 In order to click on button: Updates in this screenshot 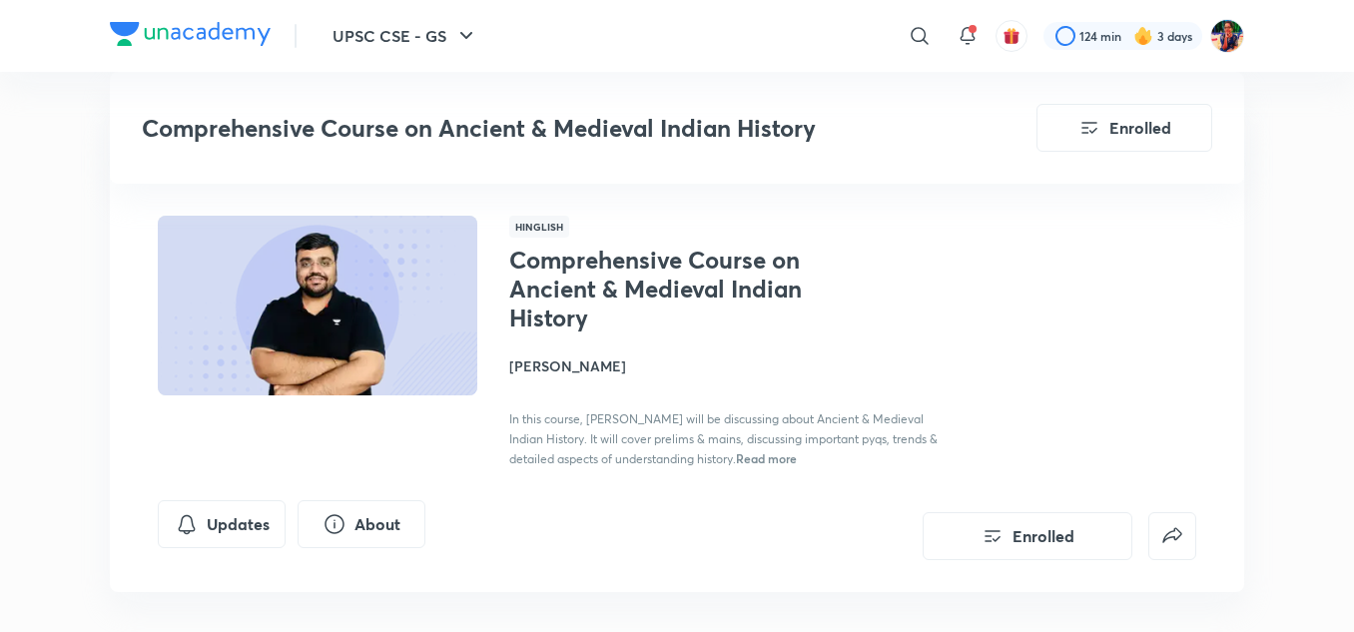, I will do `click(222, 524)`.